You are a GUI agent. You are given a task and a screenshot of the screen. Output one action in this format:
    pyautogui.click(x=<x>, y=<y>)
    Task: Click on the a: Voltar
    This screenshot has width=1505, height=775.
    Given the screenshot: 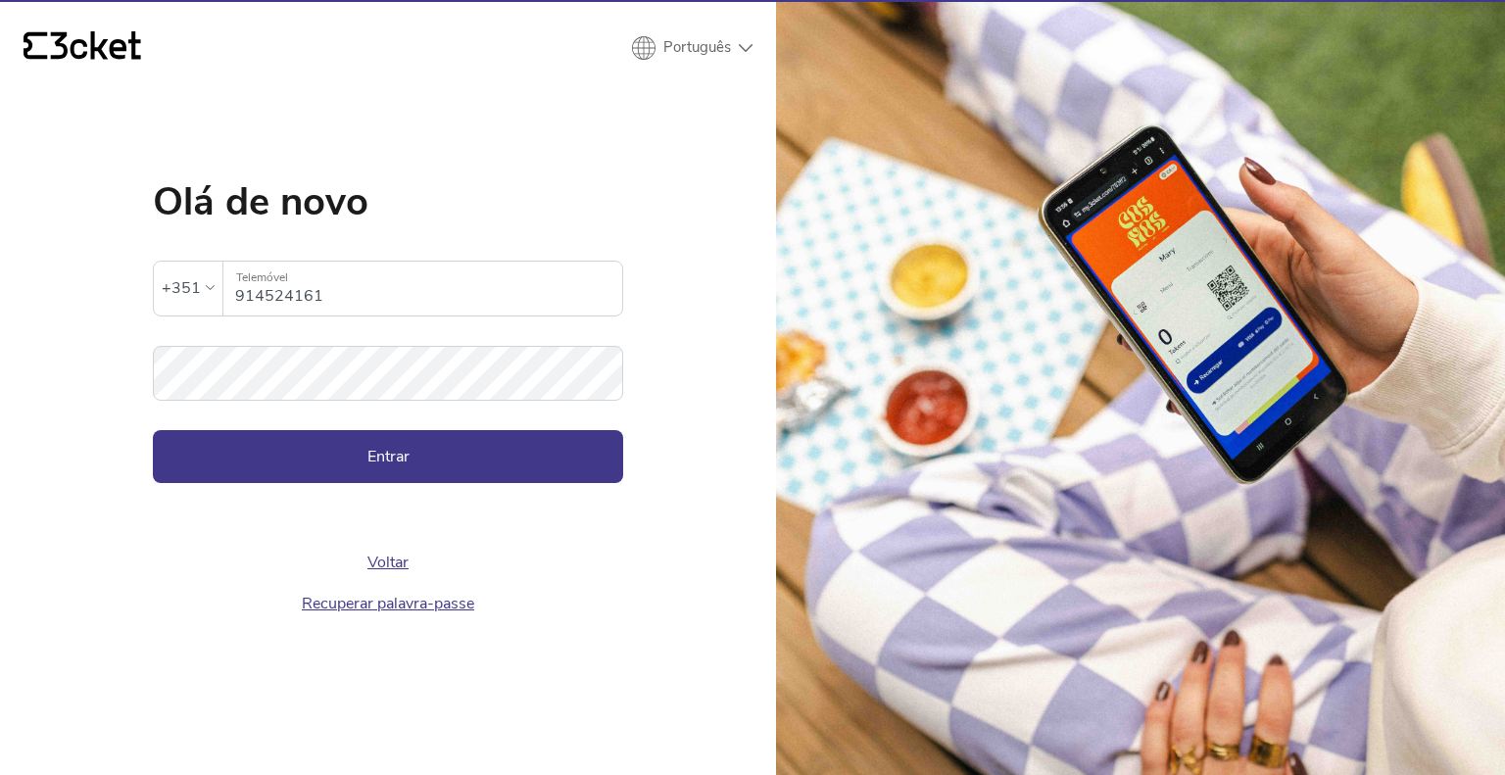 What is the action you would take?
    pyautogui.click(x=388, y=562)
    